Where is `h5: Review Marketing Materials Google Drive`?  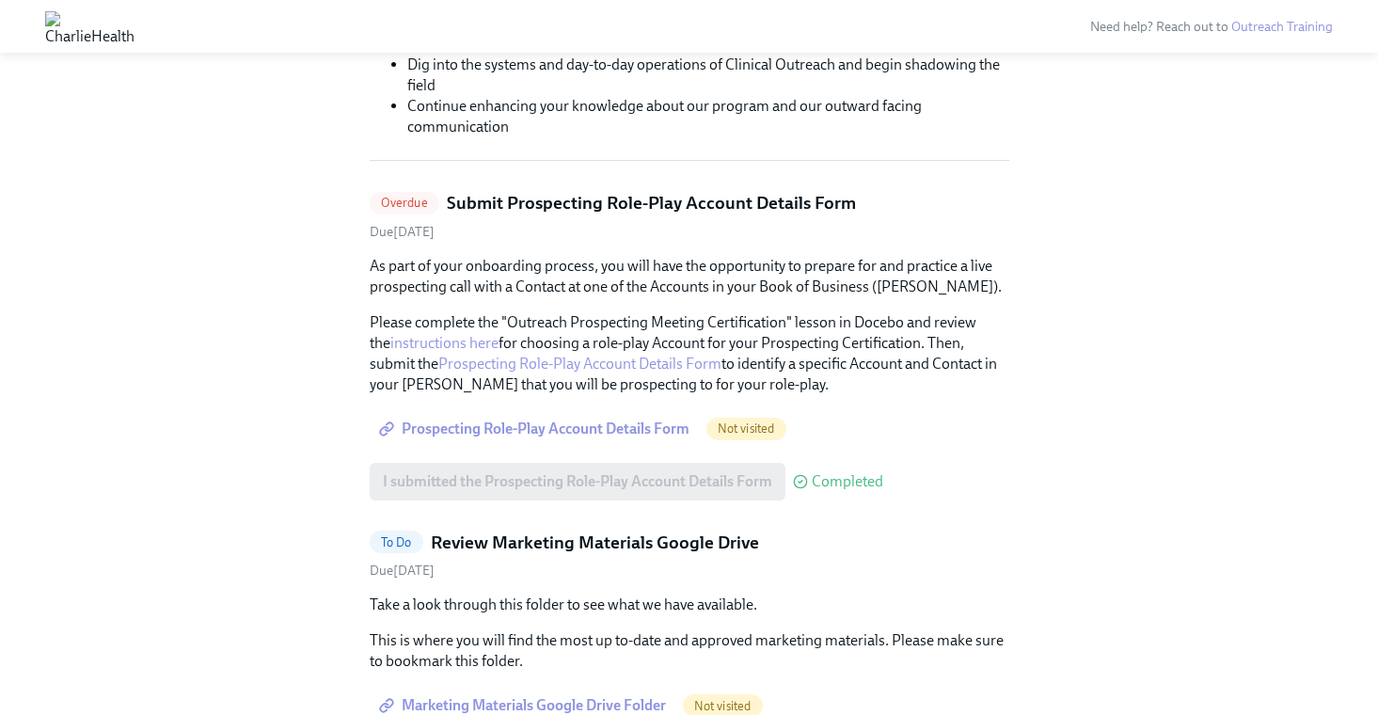 h5: Review Marketing Materials Google Drive is located at coordinates (595, 543).